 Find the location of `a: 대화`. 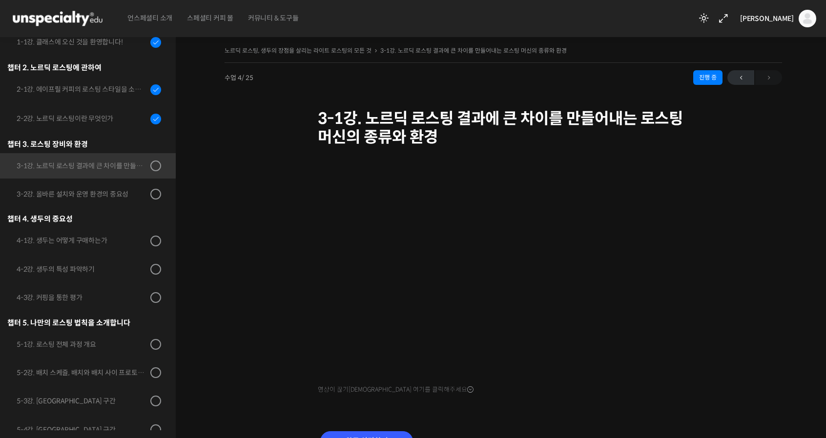

a: 대화 is located at coordinates (95, 322).